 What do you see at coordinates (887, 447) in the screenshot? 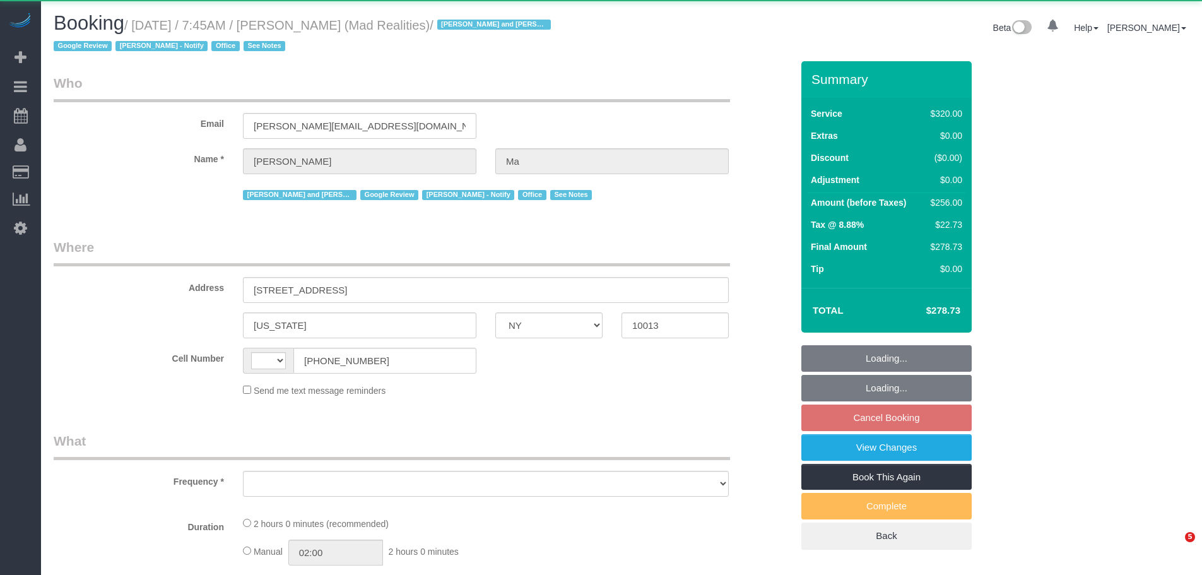
I see `a: View Changes` at bounding box center [887, 447].